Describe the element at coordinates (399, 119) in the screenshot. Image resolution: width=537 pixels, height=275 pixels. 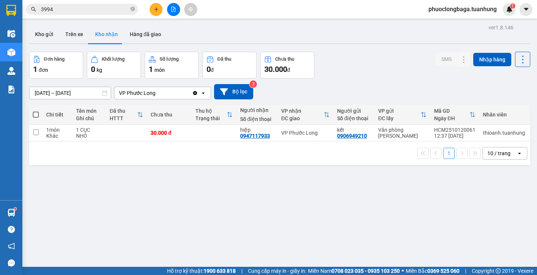
I see `div: ĐC lấy` at that location.